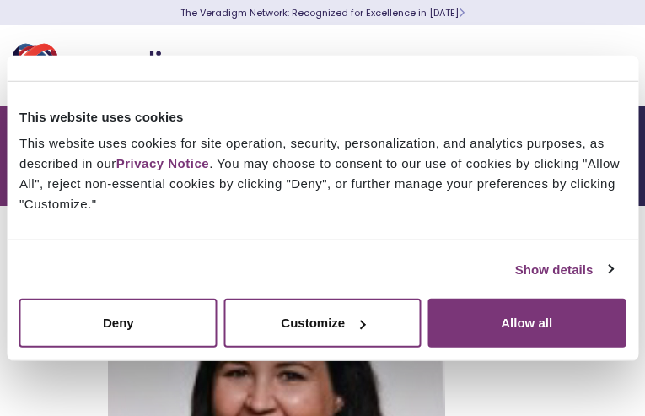 The height and width of the screenshot is (416, 645). I want to click on a: Show details, so click(564, 269).